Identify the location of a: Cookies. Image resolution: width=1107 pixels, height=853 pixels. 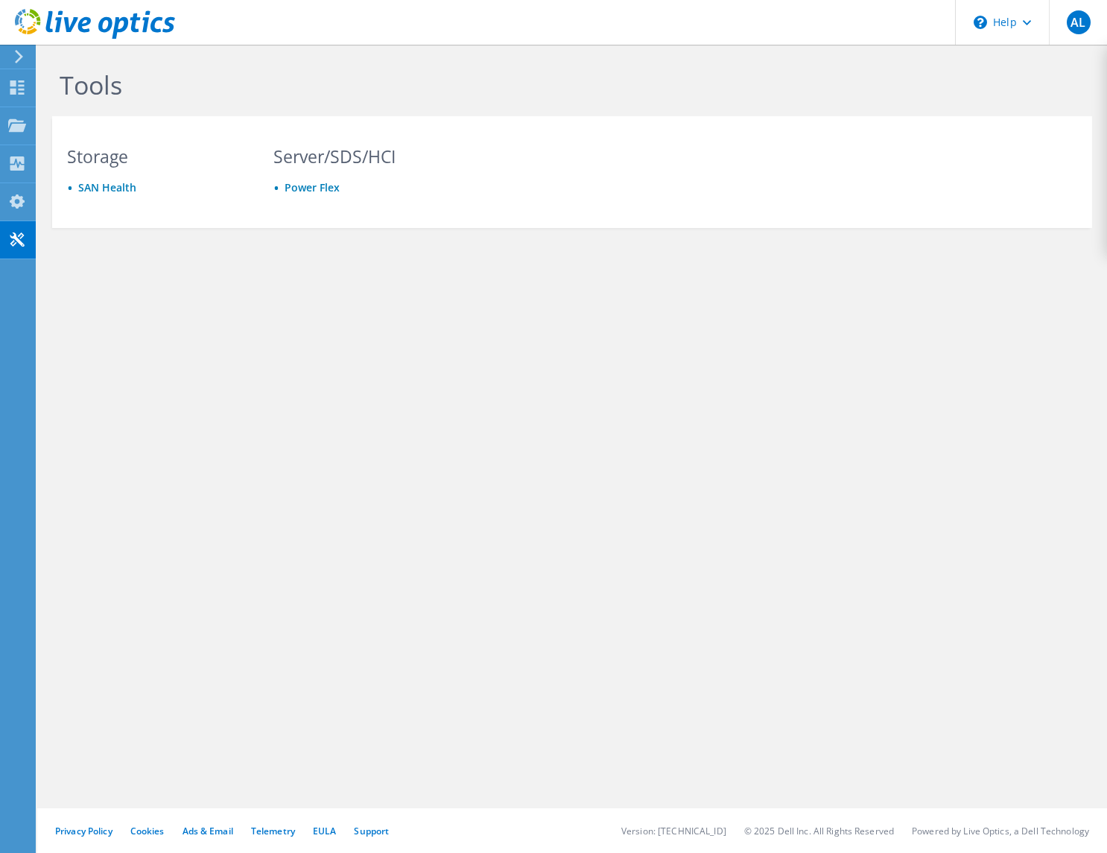
(147, 831).